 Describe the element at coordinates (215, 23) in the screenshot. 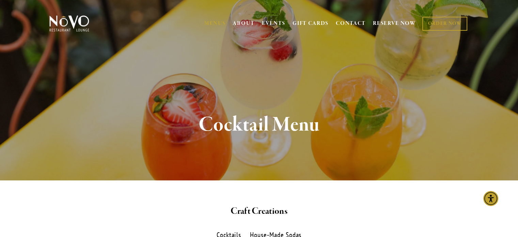

I see `a: MENUS` at that location.